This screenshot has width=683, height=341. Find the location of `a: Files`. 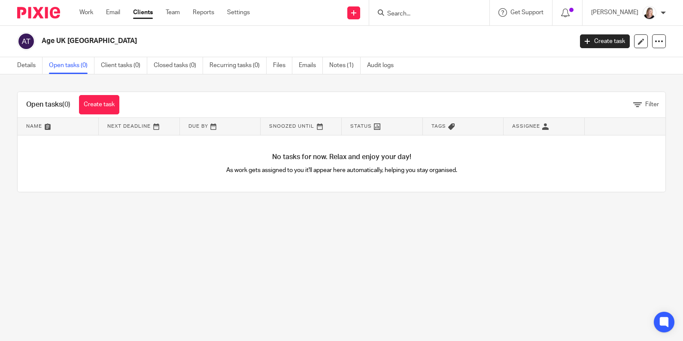

a: Files is located at coordinates (283, 65).